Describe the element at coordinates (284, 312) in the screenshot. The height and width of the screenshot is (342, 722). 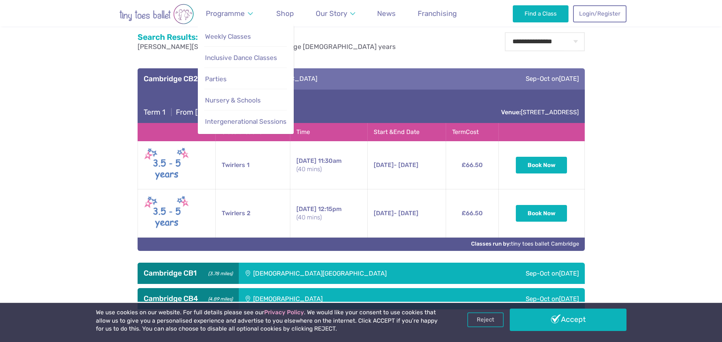
I see `a: Privacy Policy` at that location.